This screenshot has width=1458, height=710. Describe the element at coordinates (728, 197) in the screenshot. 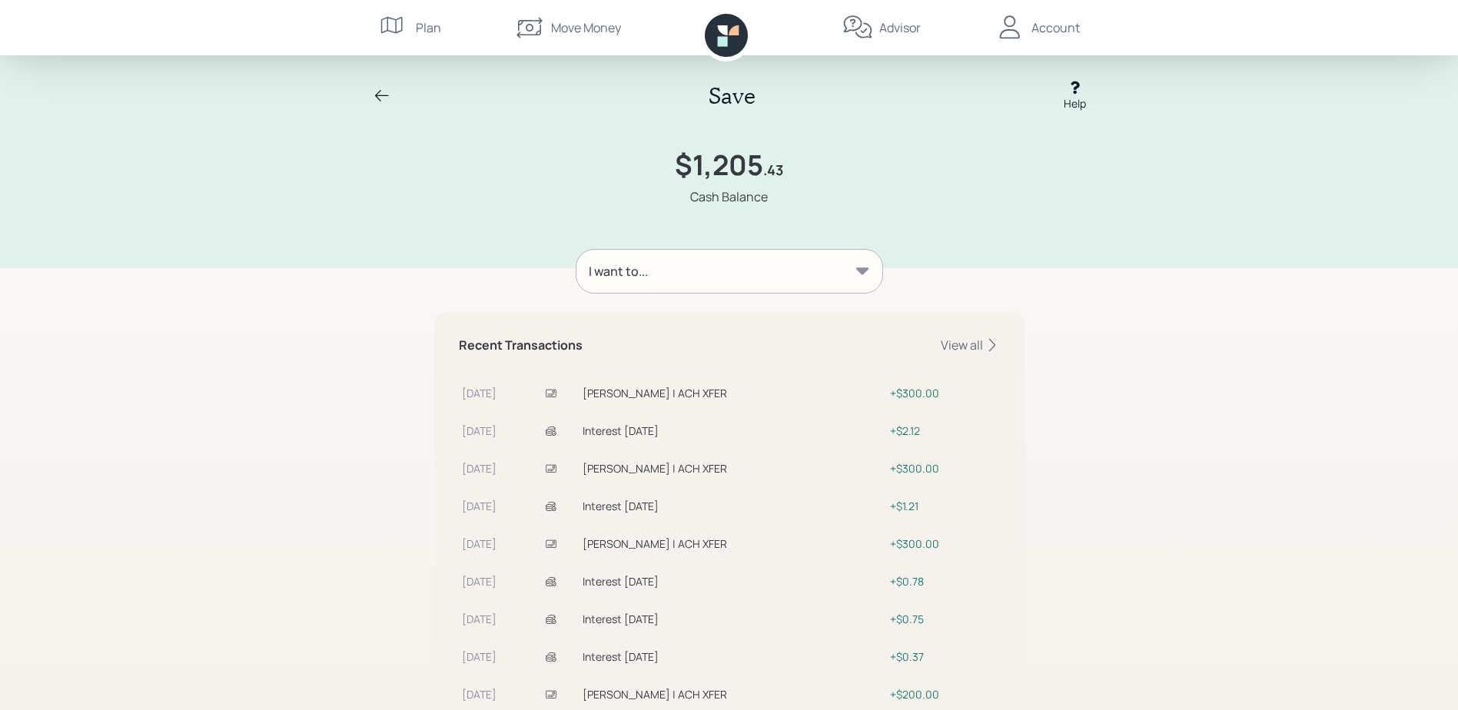

I see `div: Cash Balance` at that location.